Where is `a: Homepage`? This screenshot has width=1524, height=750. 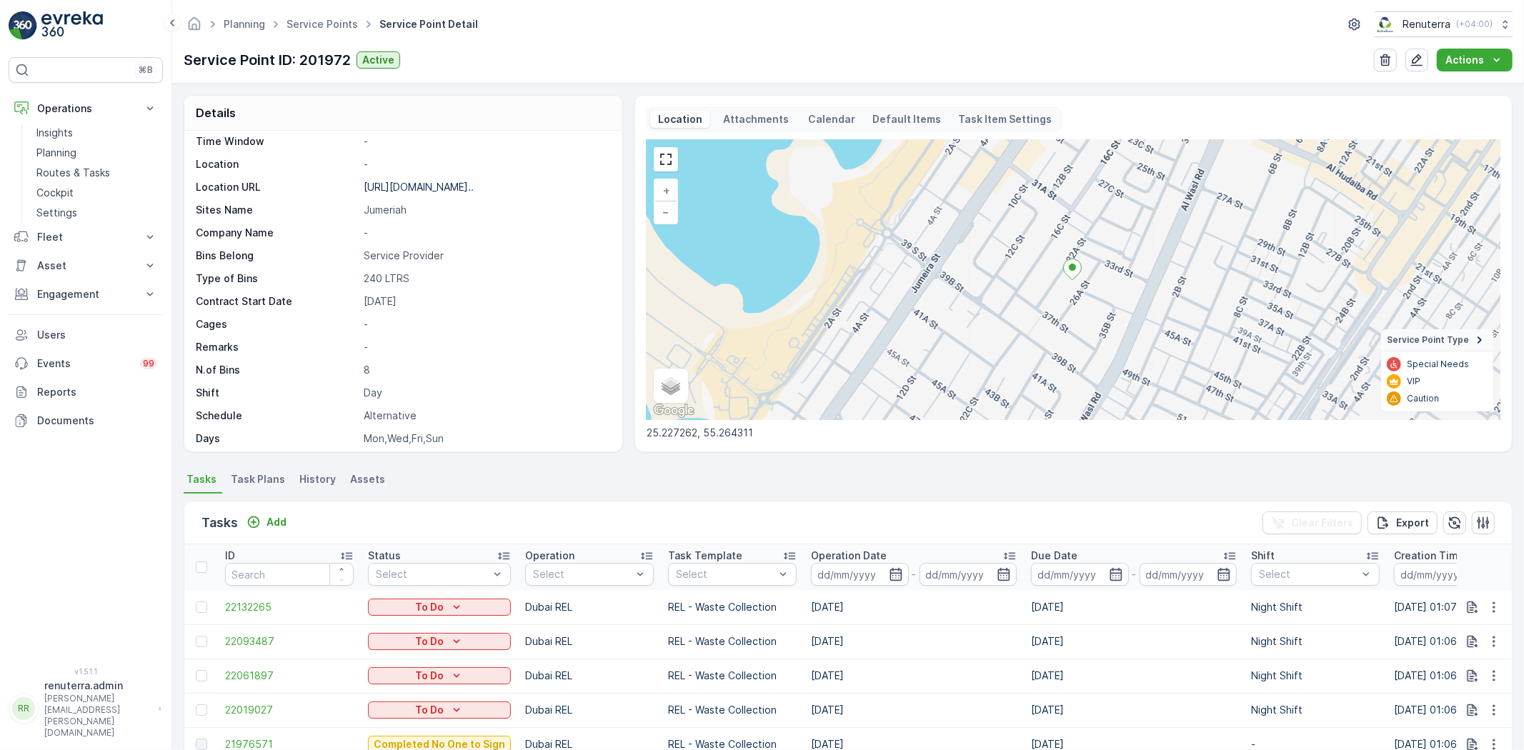 a: Homepage is located at coordinates (194, 27).